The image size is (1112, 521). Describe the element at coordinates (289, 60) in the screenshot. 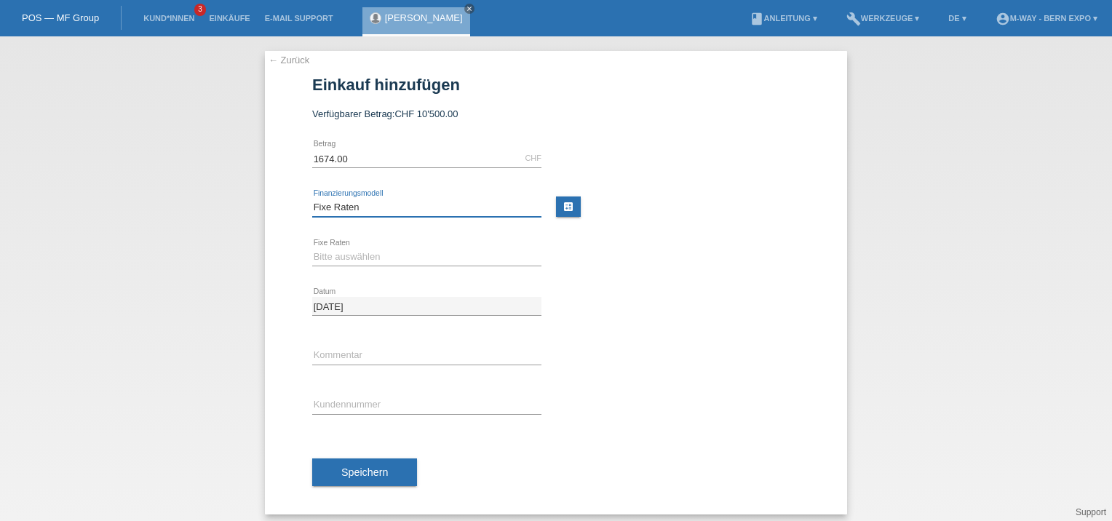

I see `a: ← Zurück` at that location.